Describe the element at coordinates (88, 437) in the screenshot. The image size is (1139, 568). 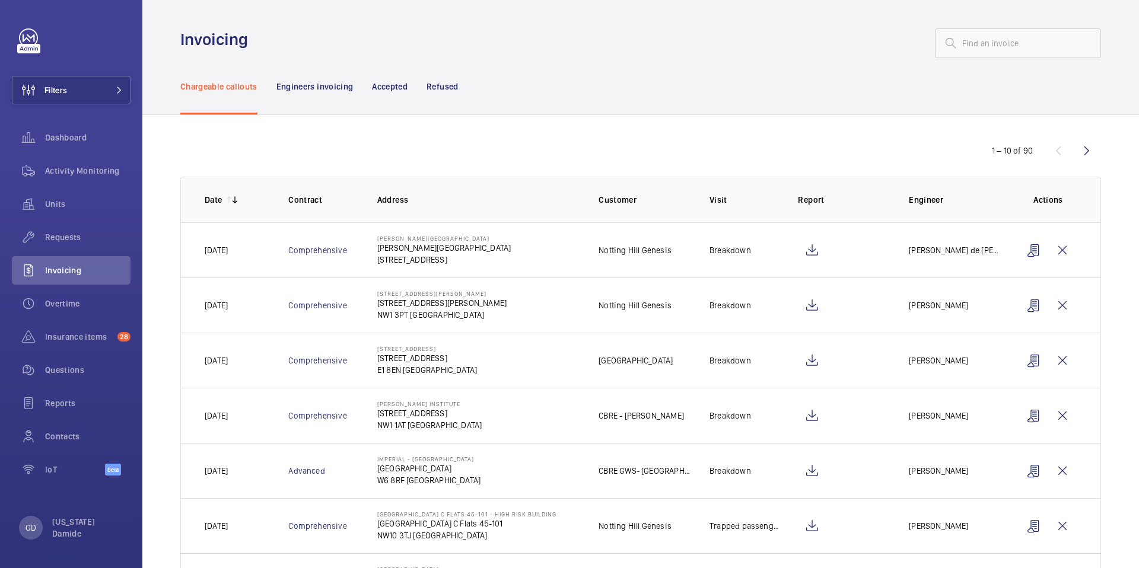
I see `span: Contacts` at that location.